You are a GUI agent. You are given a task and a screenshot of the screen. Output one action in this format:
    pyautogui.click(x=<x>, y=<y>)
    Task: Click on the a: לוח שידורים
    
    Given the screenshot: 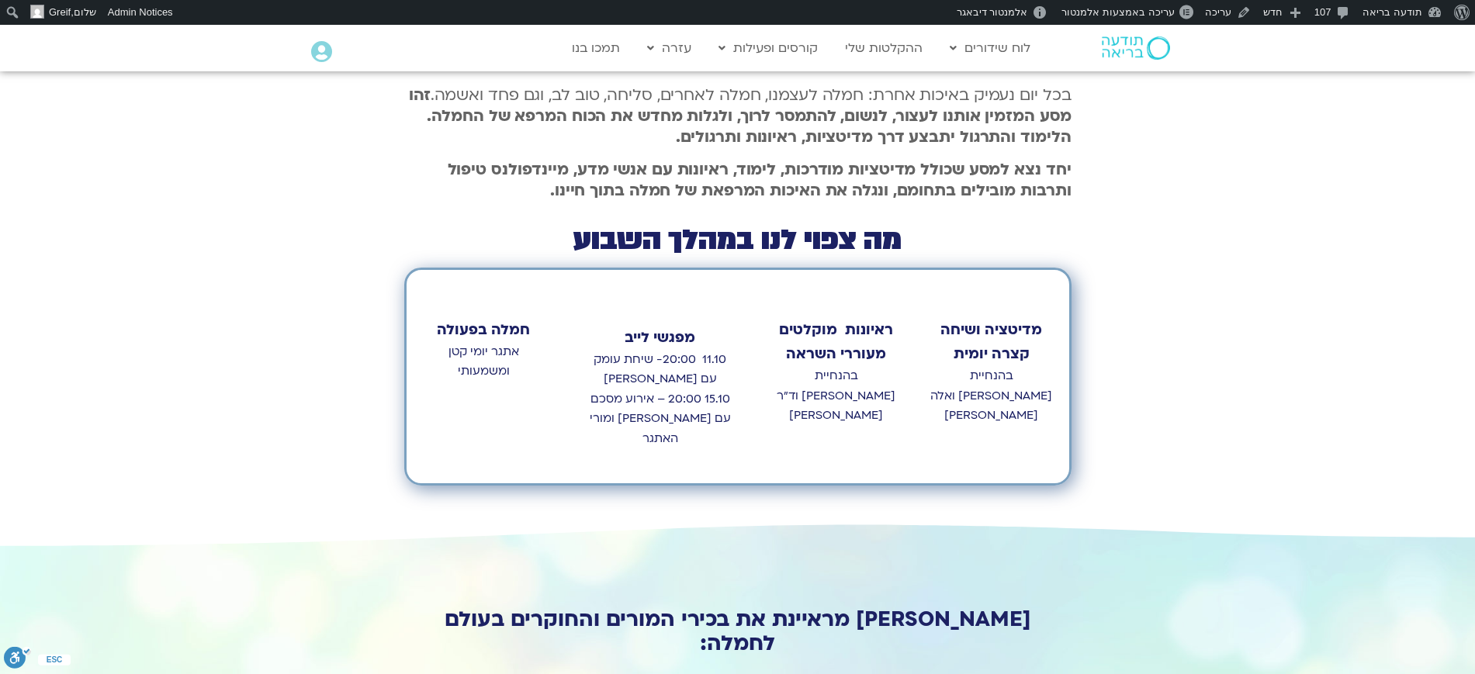 What is the action you would take?
    pyautogui.click(x=990, y=48)
    